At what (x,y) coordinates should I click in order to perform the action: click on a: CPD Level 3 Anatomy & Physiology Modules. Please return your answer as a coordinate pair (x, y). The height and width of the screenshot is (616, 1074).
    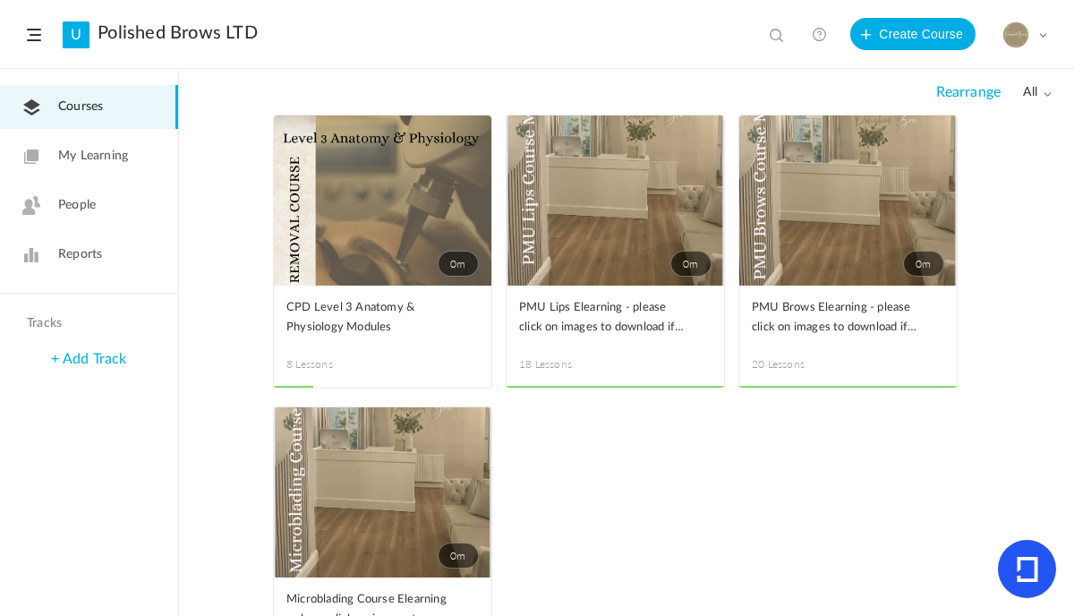
    Looking at the image, I should click on (382, 318).